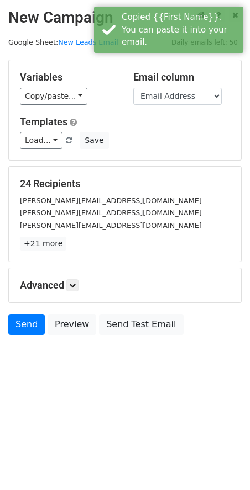 This screenshot has width=250, height=490. Describe the element at coordinates (43, 244) in the screenshot. I see `a: +21 more` at that location.